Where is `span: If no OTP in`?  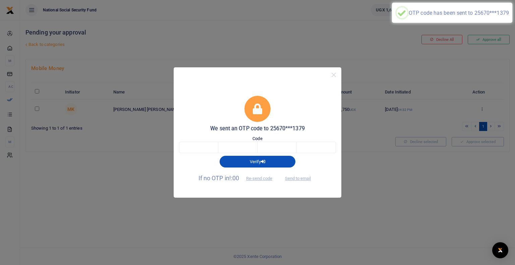
span: If no OTP in is located at coordinates (238, 178).